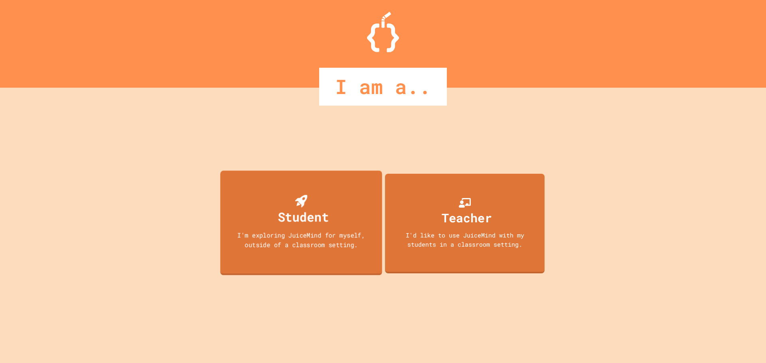 This screenshot has width=766, height=363. What do you see at coordinates (383, 32) in the screenshot?
I see `img: Logo.svg` at bounding box center [383, 32].